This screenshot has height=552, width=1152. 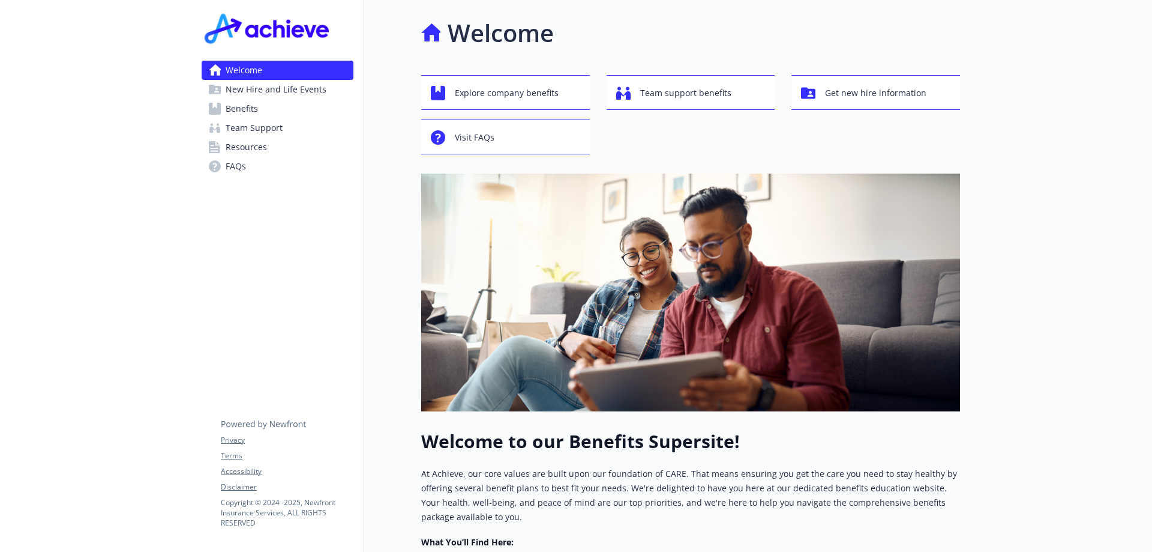 I want to click on p: At Achieve, our core values are built upon our foundation of CARE. That means ensuring you get th..., so click(x=691, y=495).